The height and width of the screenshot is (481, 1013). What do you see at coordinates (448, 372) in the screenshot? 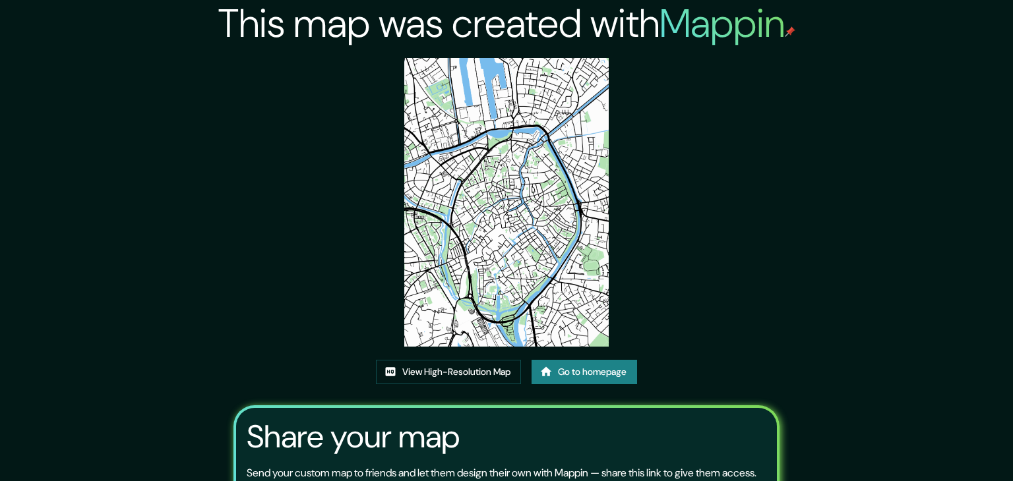
I see `a: View High-Resolution Map` at bounding box center [448, 372].